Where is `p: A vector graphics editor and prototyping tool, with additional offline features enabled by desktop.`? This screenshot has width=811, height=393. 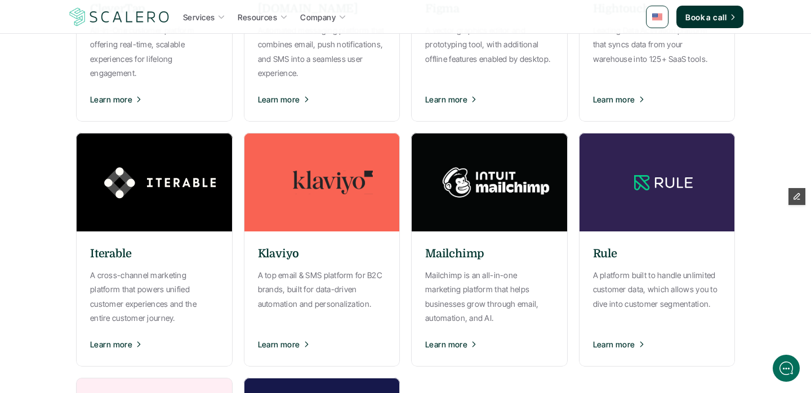 p: A vector graphics editor and prototyping tool, with additional offline features enabled by desktop. is located at coordinates (490, 45).